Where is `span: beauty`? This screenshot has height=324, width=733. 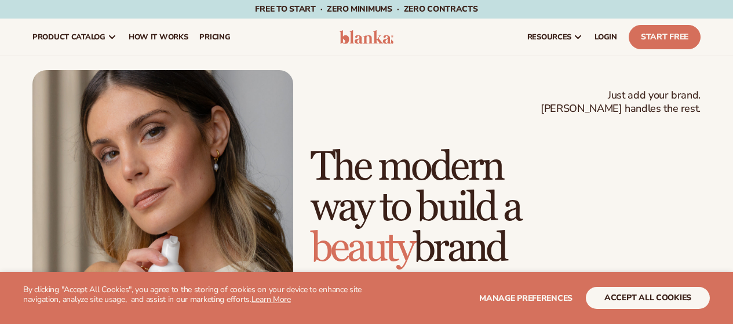 span: beauty is located at coordinates (361, 248).